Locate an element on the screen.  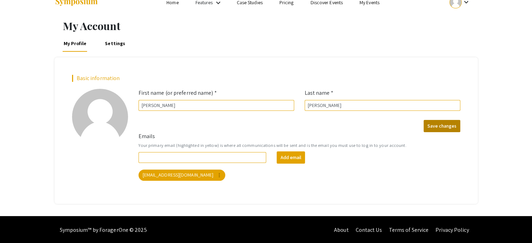
a: Settings is located at coordinates (115, 43).